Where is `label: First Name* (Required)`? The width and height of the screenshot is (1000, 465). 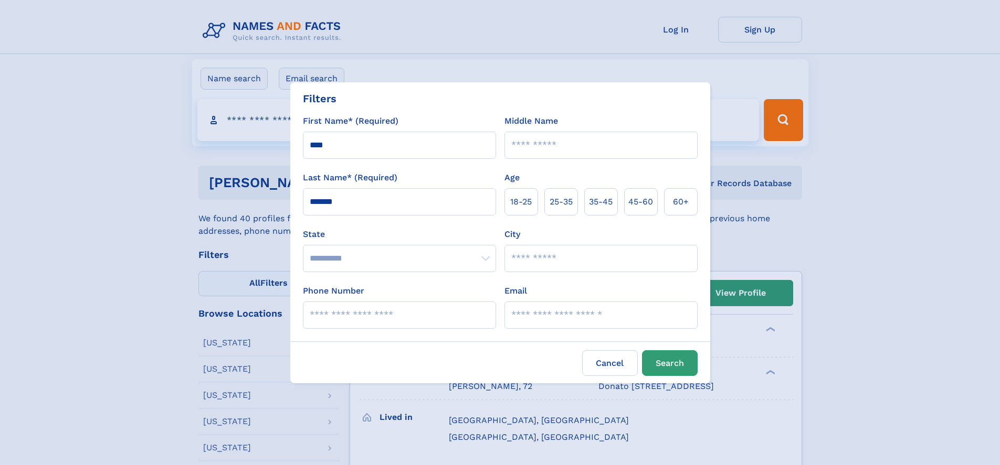
label: First Name* (Required) is located at coordinates (351, 121).